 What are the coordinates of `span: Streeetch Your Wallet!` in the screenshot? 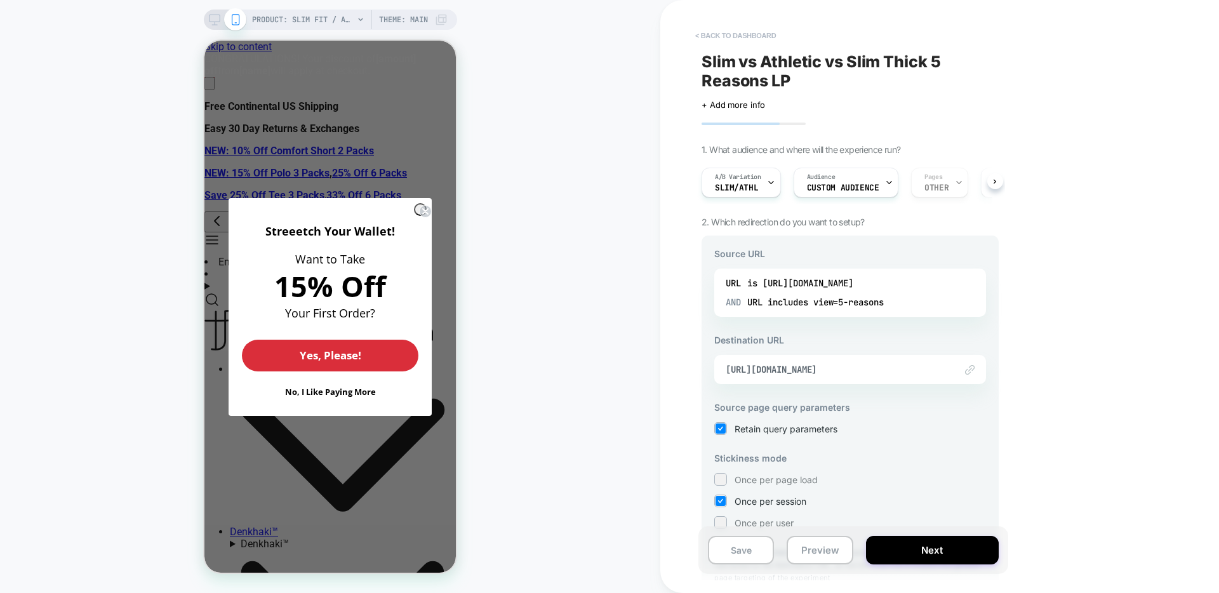 It's located at (126, 190).